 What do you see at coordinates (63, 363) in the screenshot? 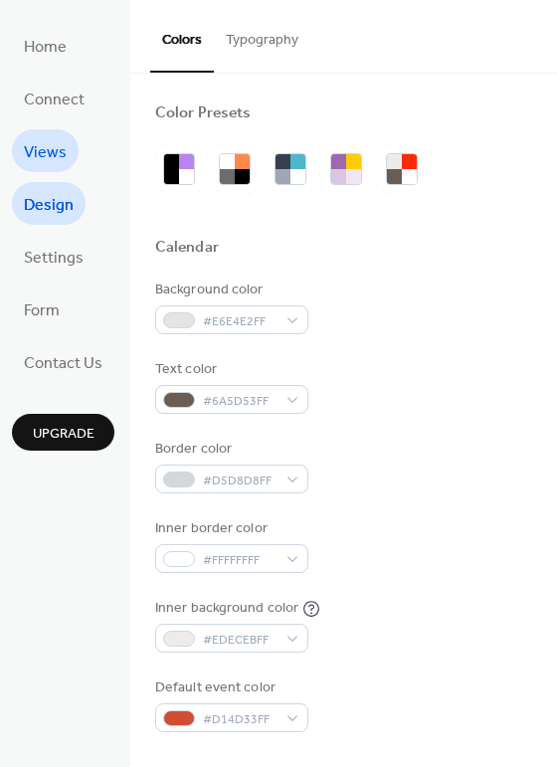
I see `span: Contact Us` at bounding box center [63, 363].